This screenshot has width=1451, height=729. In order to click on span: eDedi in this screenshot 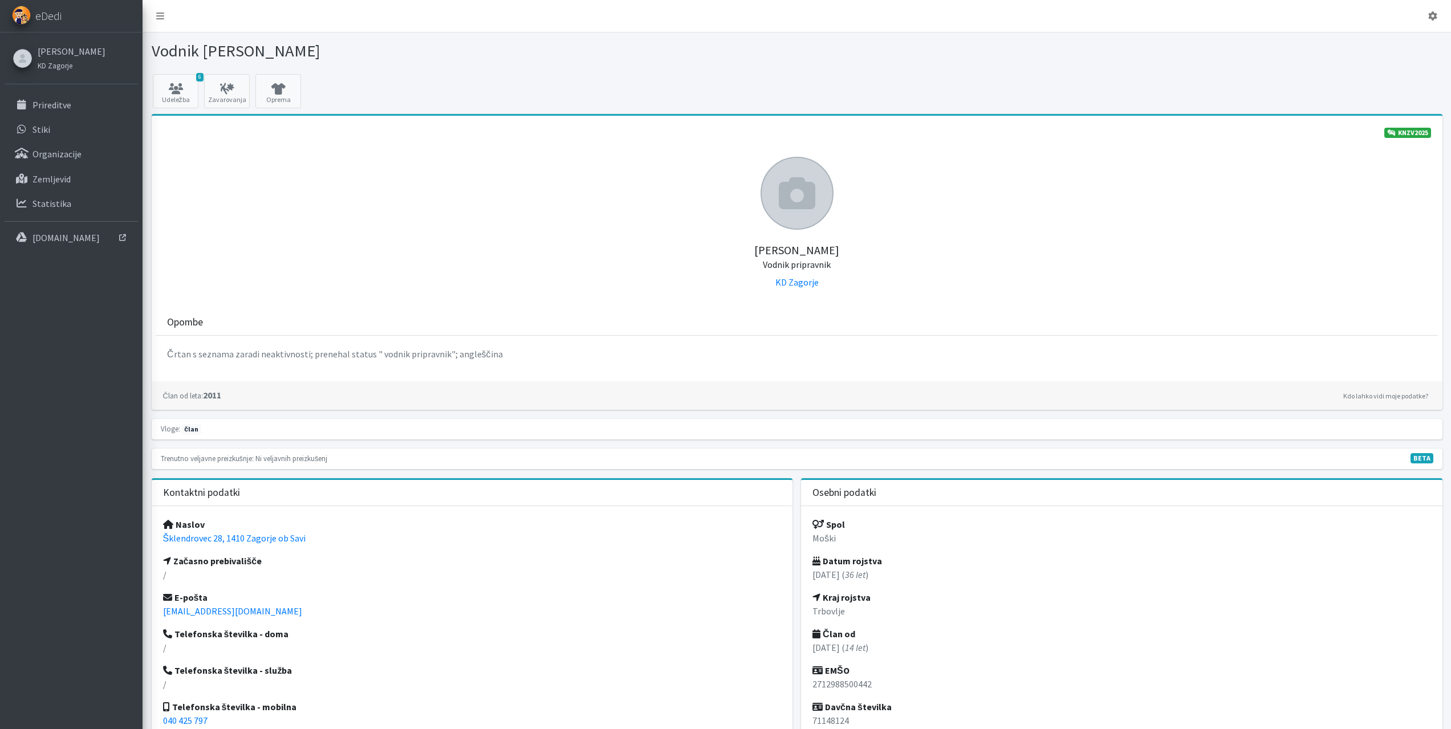, I will do `click(48, 16)`.